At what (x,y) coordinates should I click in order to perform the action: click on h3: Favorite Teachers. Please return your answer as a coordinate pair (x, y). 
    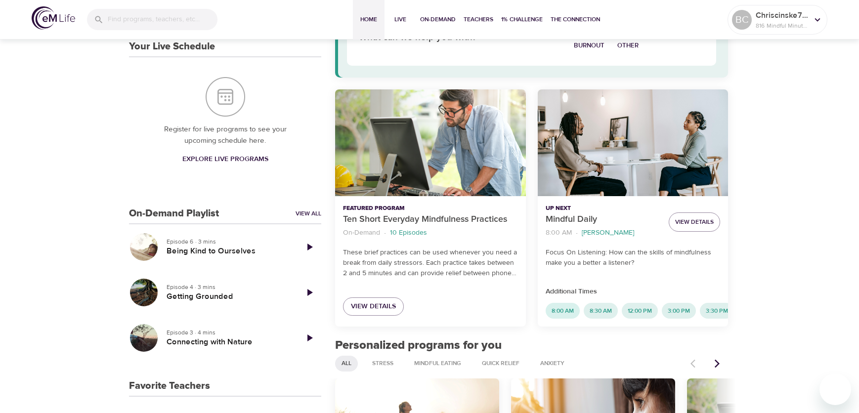
    Looking at the image, I should click on (170, 386).